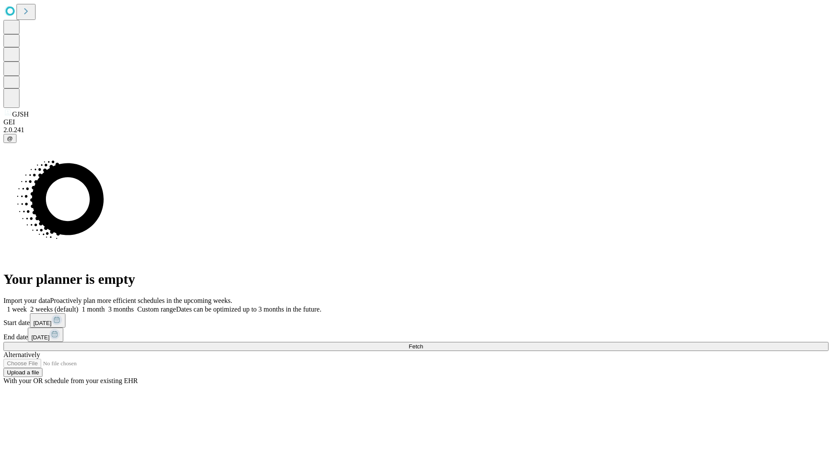 This screenshot has height=468, width=832. I want to click on div: GEI, so click(416, 122).